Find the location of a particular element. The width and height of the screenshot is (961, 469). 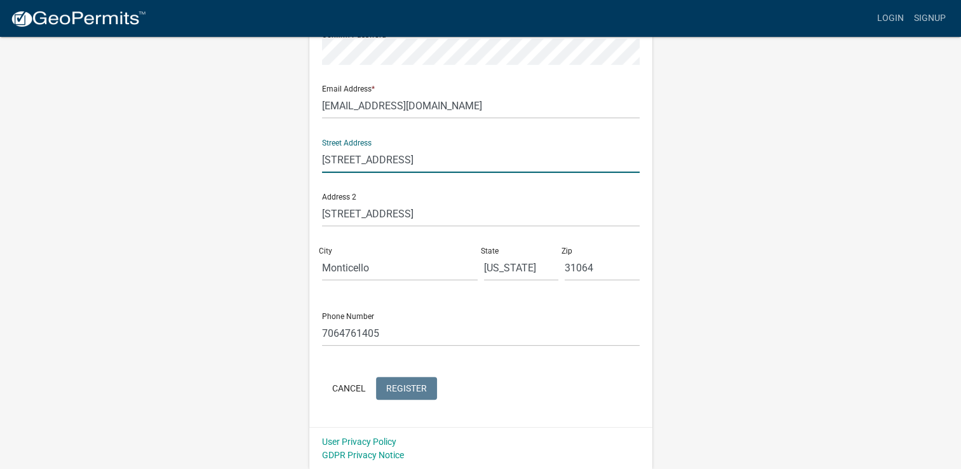

a: Signup is located at coordinates (930, 18).